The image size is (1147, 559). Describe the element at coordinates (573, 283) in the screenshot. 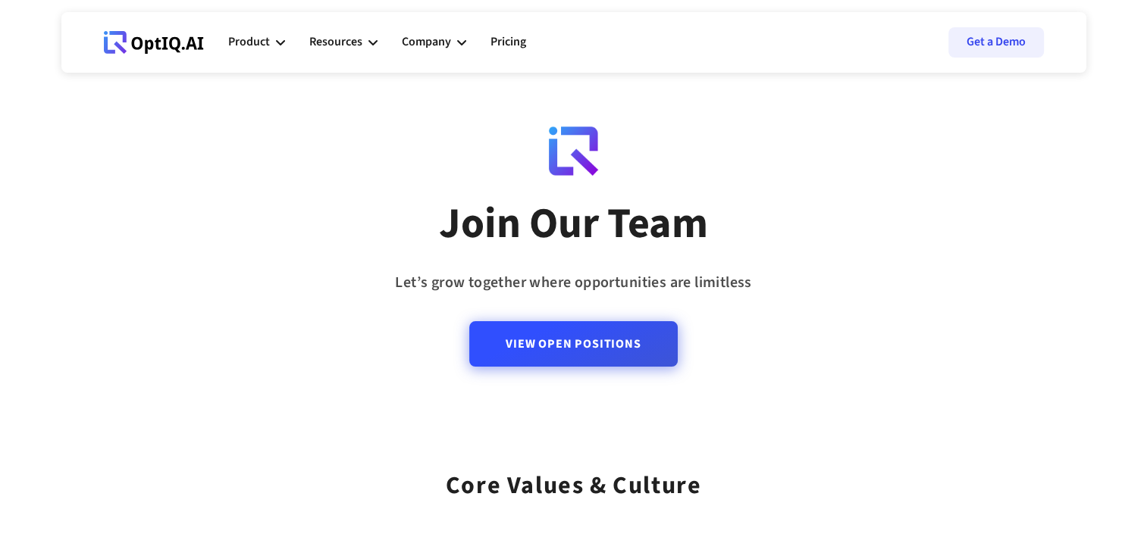

I see `div: Let’s grow together where opportunities are limitless` at that location.